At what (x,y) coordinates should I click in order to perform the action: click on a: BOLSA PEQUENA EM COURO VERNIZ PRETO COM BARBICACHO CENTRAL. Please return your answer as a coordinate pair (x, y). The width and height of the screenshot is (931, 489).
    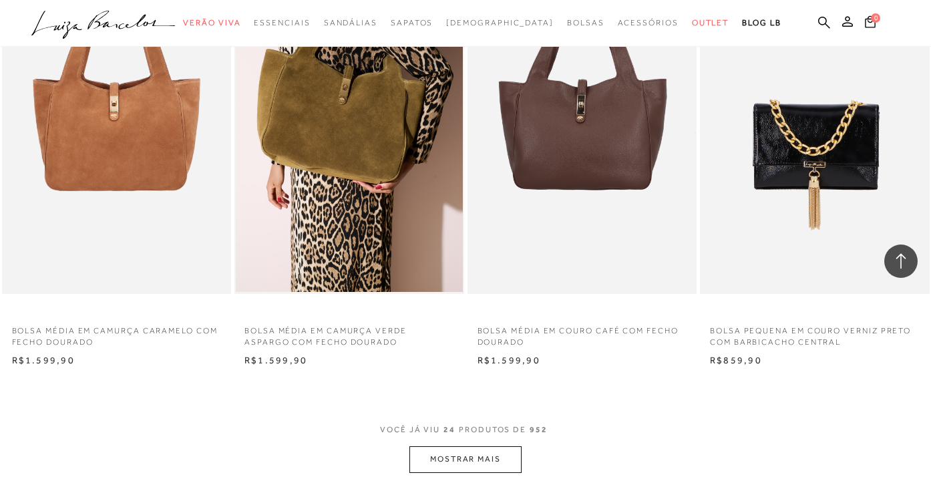
    Looking at the image, I should click on (815, 333).